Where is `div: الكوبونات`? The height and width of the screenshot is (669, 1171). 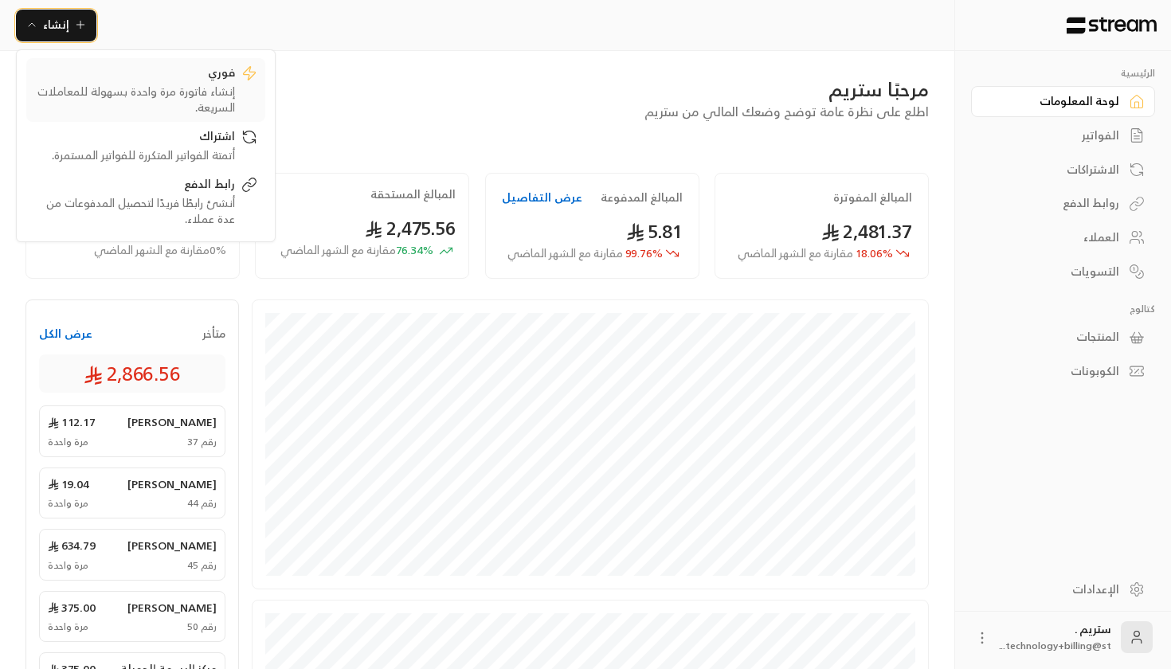 div: الكوبونات is located at coordinates (1055, 371).